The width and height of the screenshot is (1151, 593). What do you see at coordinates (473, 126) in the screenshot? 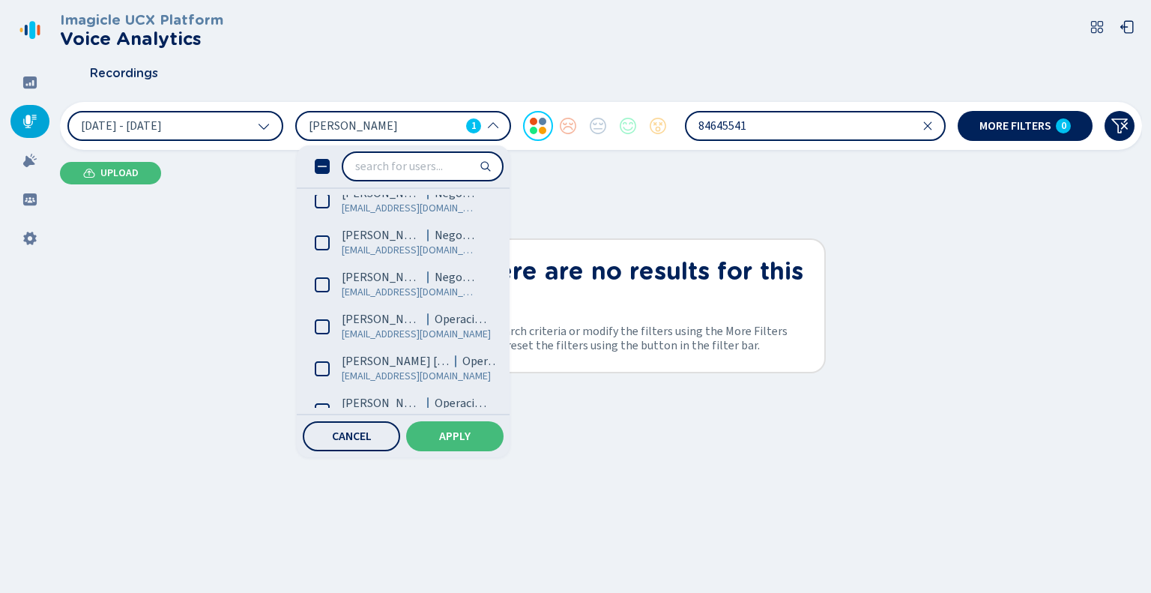
I see `span: 1` at bounding box center [473, 126].